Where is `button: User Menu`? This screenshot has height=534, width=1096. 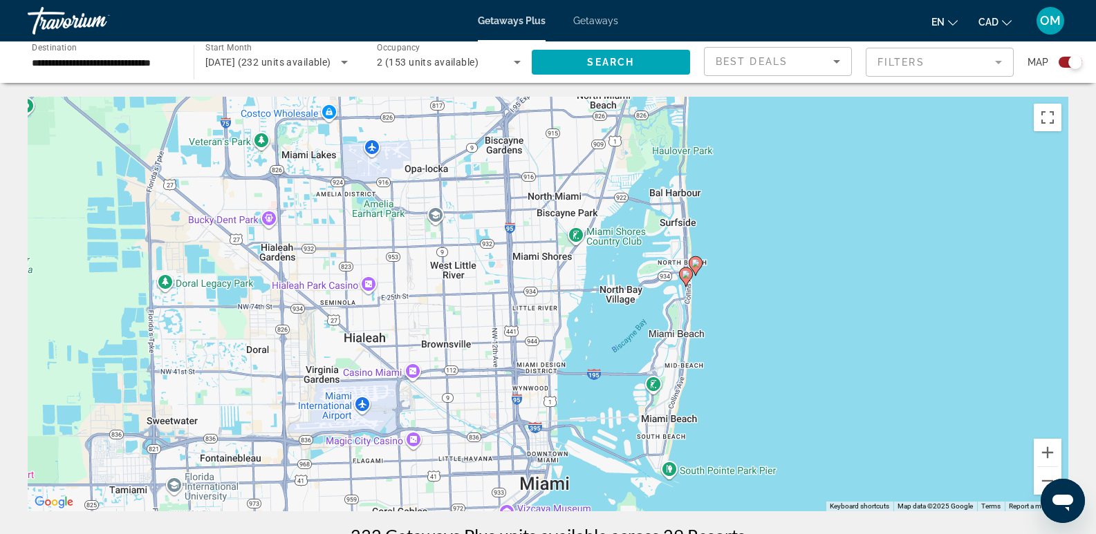
button: User Menu is located at coordinates (1050, 21).